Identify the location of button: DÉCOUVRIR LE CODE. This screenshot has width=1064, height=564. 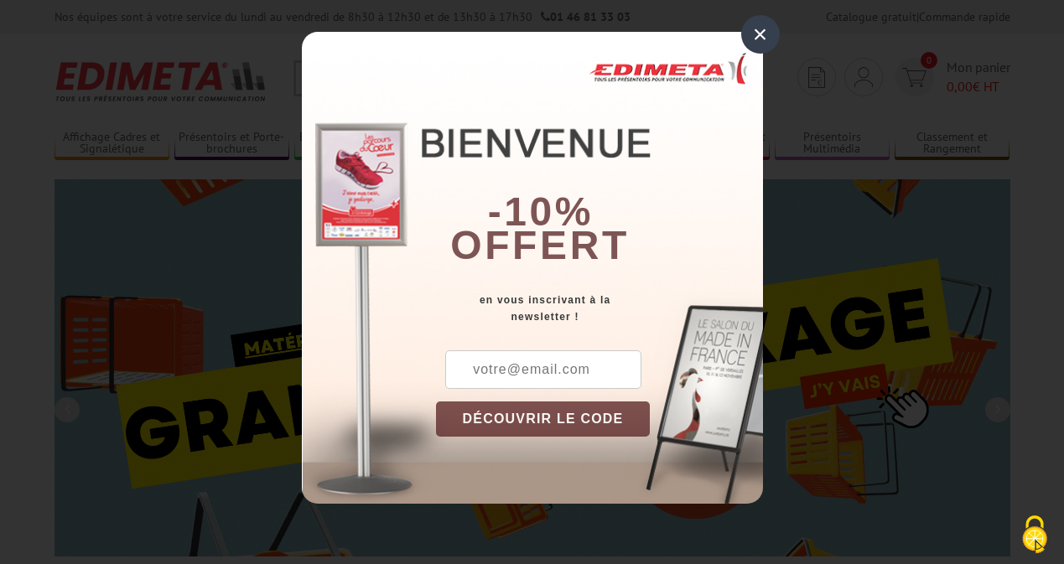
(543, 419).